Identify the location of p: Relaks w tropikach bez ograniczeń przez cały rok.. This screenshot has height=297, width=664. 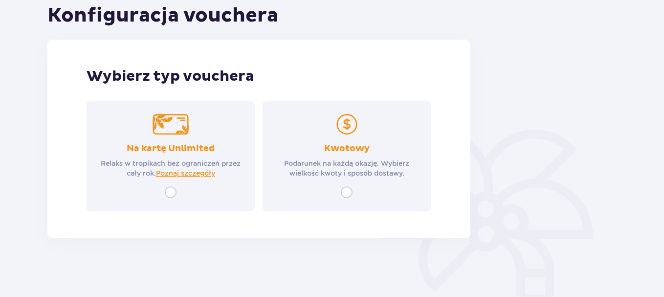
(171, 168).